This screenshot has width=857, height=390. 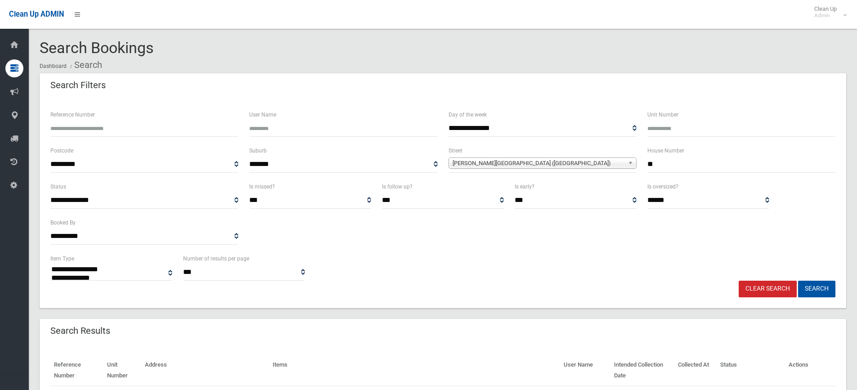 What do you see at coordinates (72, 115) in the screenshot?
I see `label: Reference Number` at bounding box center [72, 115].